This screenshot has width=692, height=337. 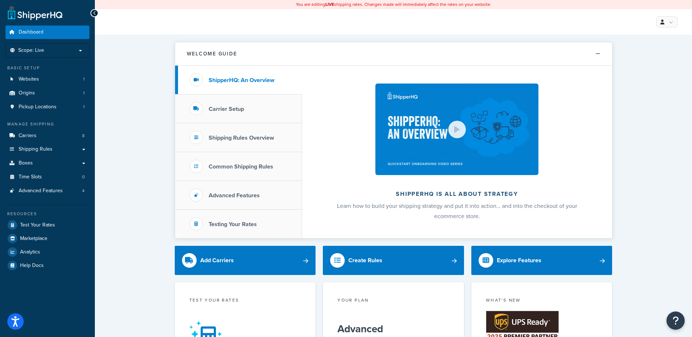 What do you see at coordinates (47, 32) in the screenshot?
I see `a: Dashboard` at bounding box center [47, 32].